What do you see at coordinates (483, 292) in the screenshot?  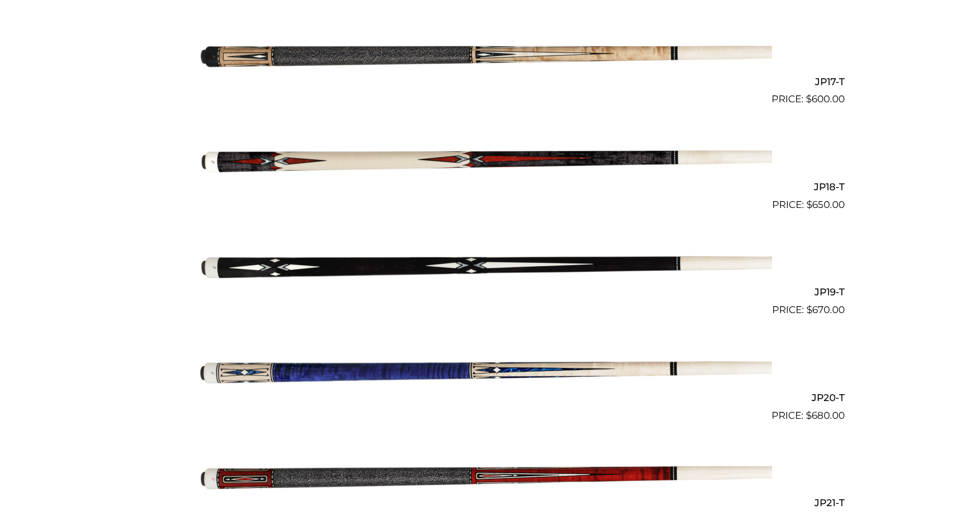 I see `h2: JP19-T` at bounding box center [483, 292].